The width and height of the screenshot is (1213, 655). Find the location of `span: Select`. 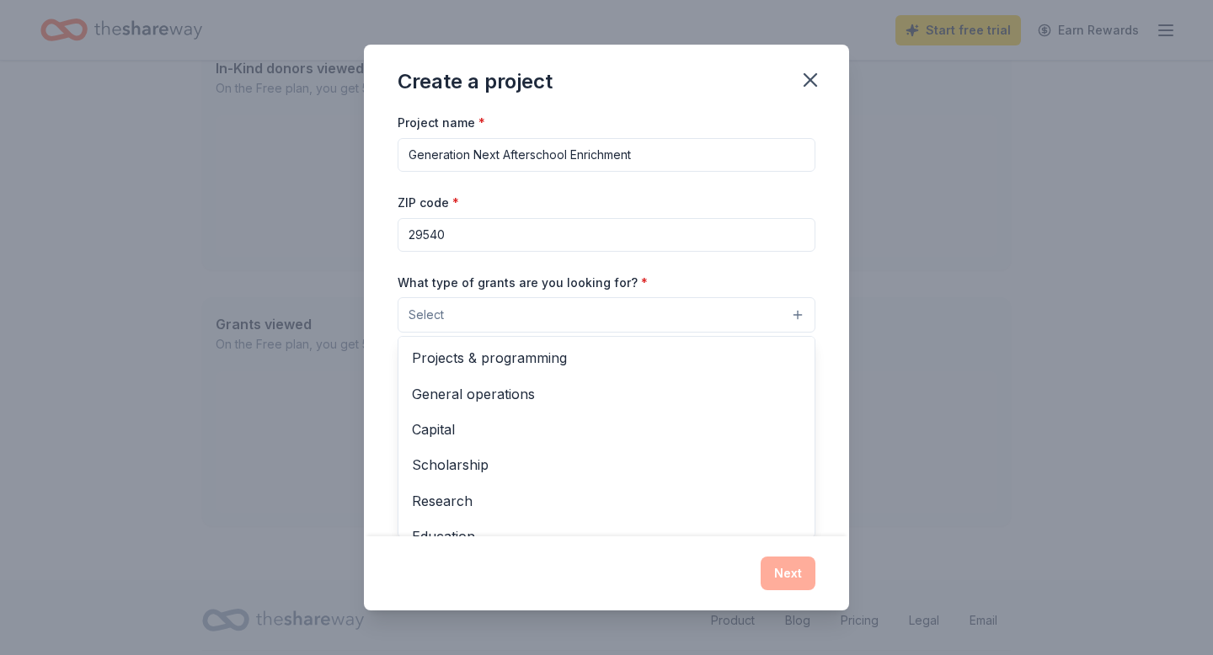

span: Select is located at coordinates (426, 315).